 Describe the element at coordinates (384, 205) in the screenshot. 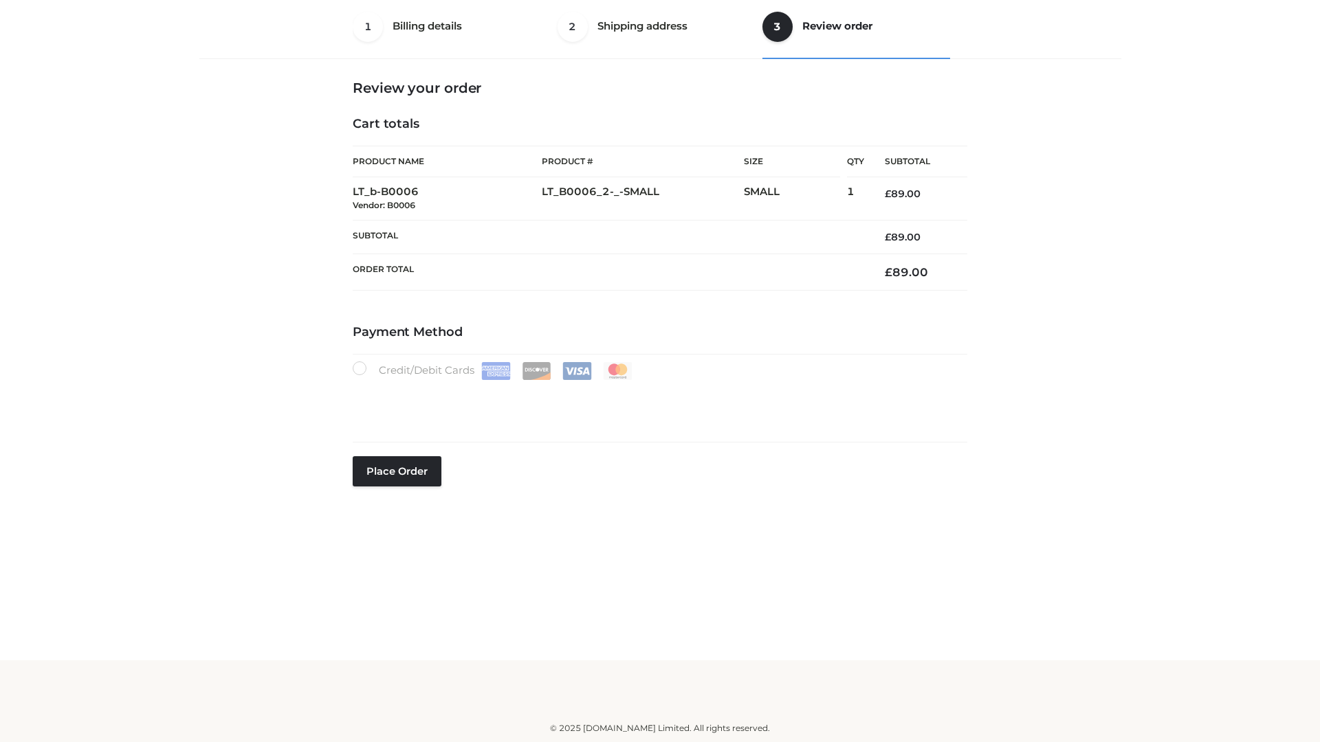

I see `small: Vendor: B0006` at that location.